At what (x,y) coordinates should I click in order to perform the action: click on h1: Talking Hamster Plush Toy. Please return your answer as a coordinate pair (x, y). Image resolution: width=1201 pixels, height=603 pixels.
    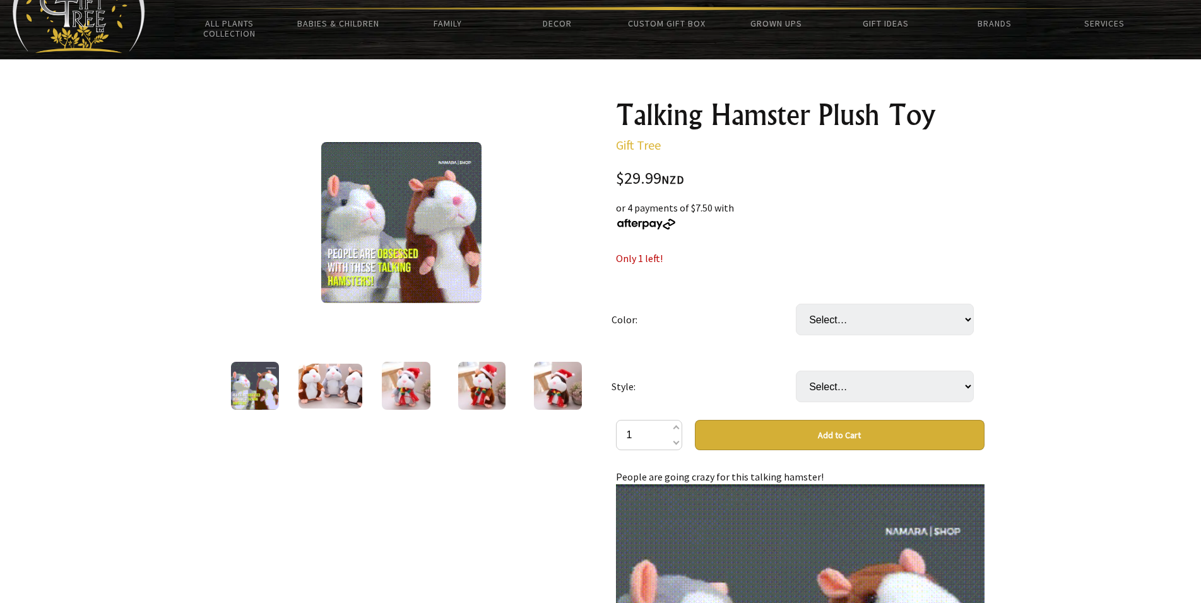
    Looking at the image, I should click on (800, 115).